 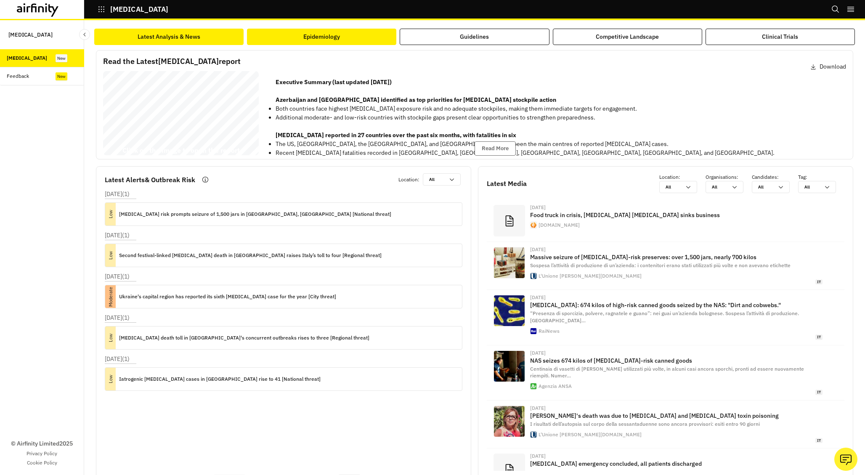 I want to click on p: Candidates :, so click(x=775, y=177).